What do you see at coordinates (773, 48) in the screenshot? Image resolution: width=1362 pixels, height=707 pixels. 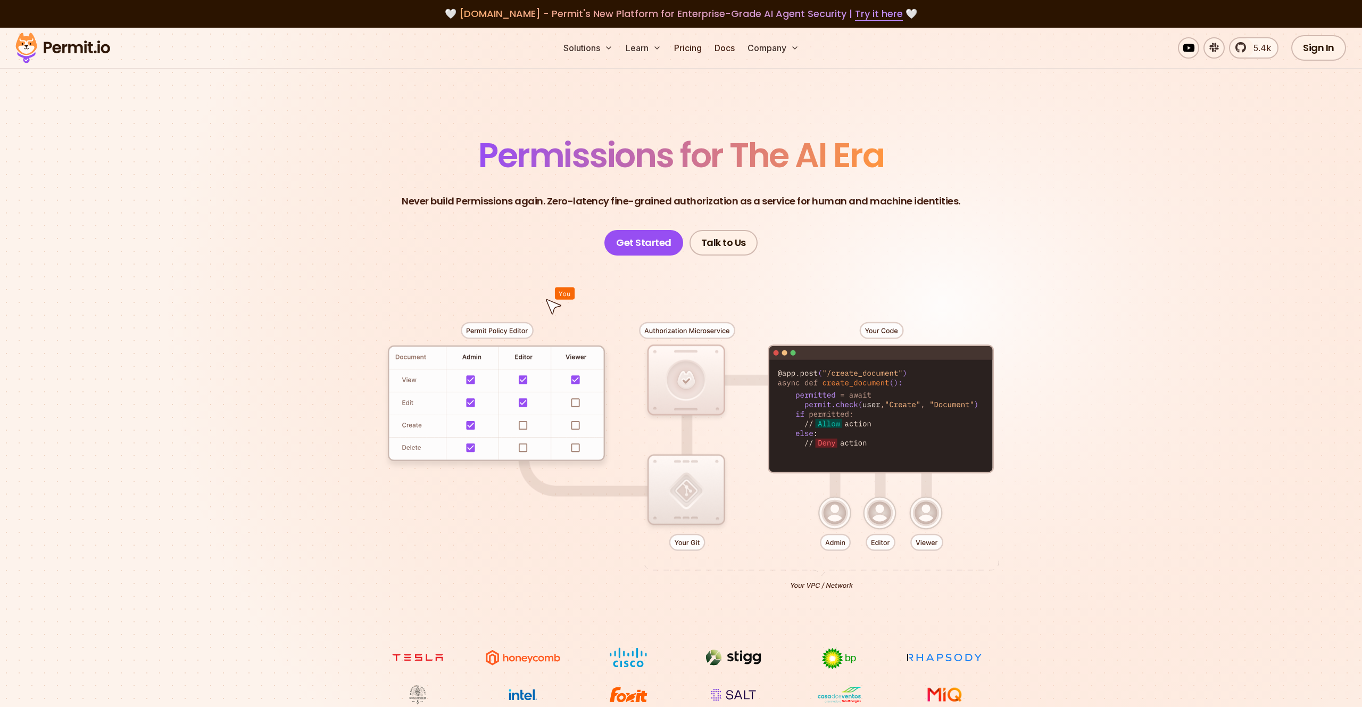 I see `button: Company` at bounding box center [773, 48].